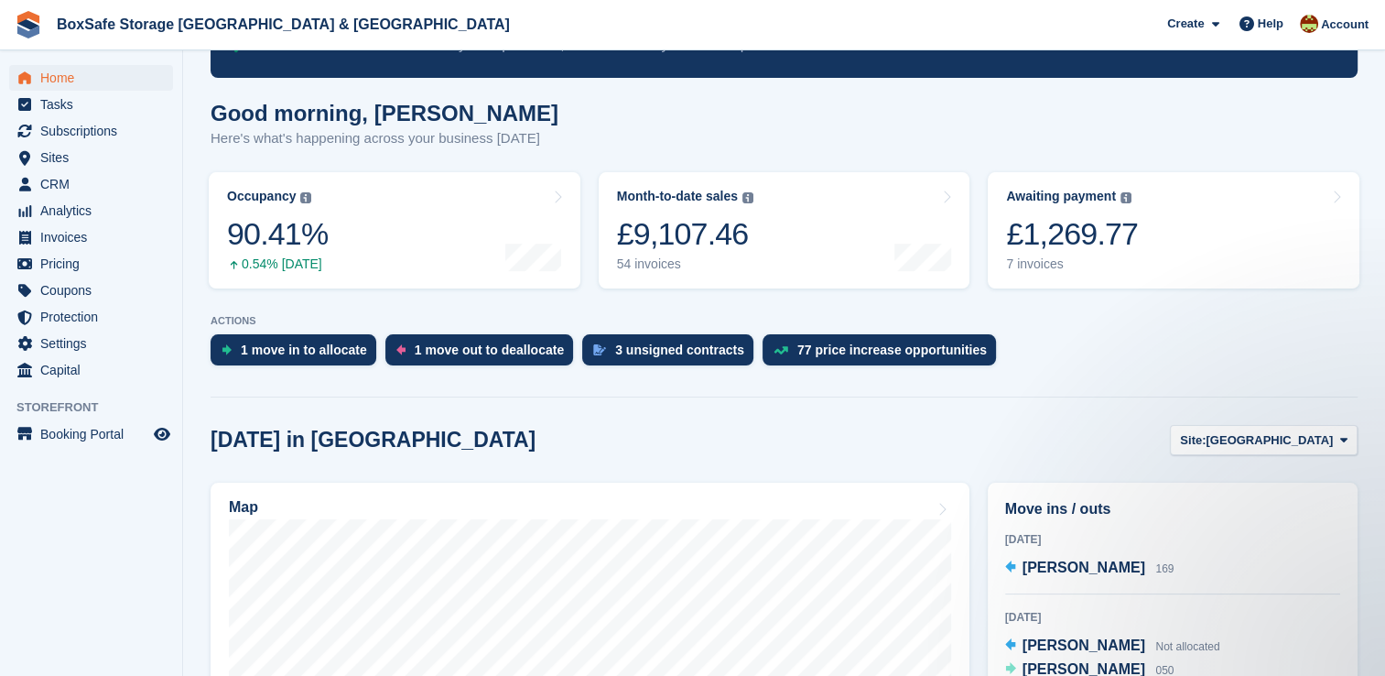 The width and height of the screenshot is (1385, 676). I want to click on div: 54 invoices, so click(685, 264).